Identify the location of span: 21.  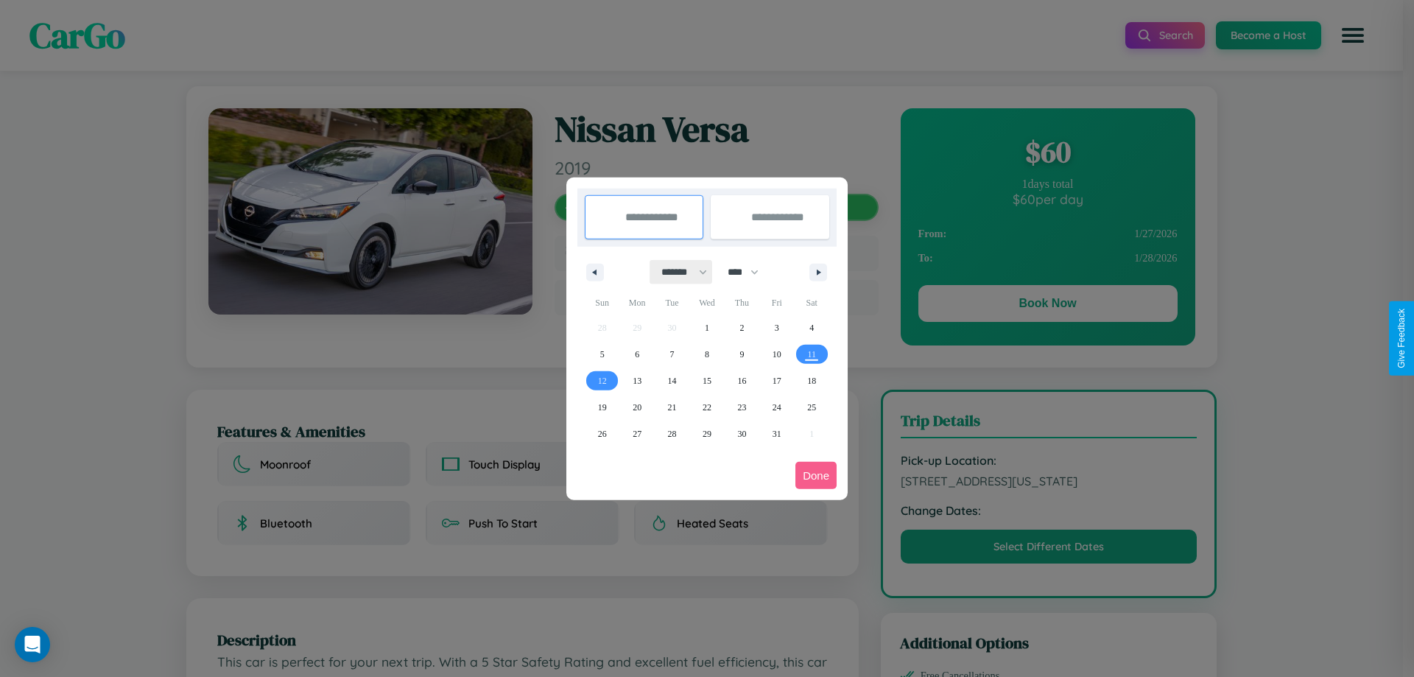
(672, 407).